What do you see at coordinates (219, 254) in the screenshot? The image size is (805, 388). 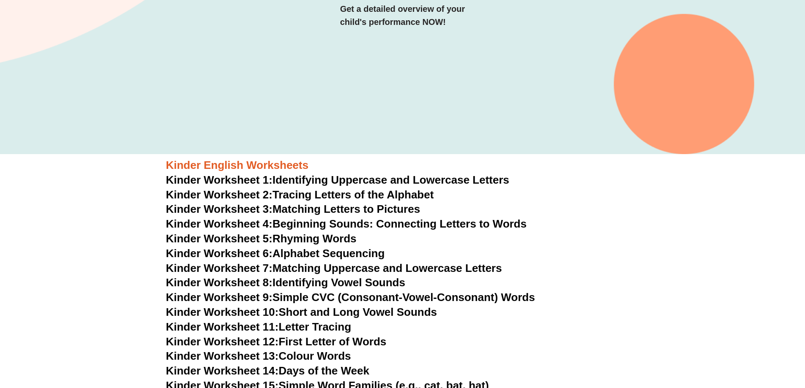 I see `span: Kinder Worksheet 6:` at bounding box center [219, 254].